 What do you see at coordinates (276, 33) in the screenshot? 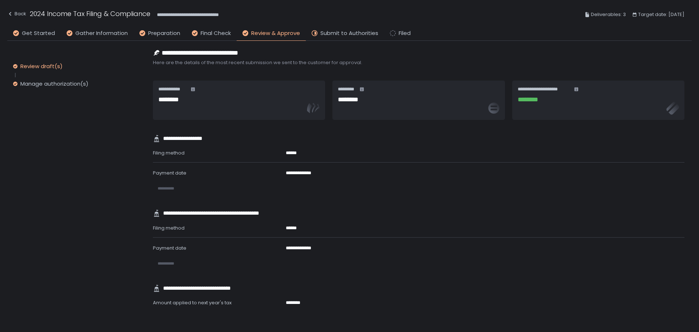
I see `span: Review & Approve` at bounding box center [276, 33].